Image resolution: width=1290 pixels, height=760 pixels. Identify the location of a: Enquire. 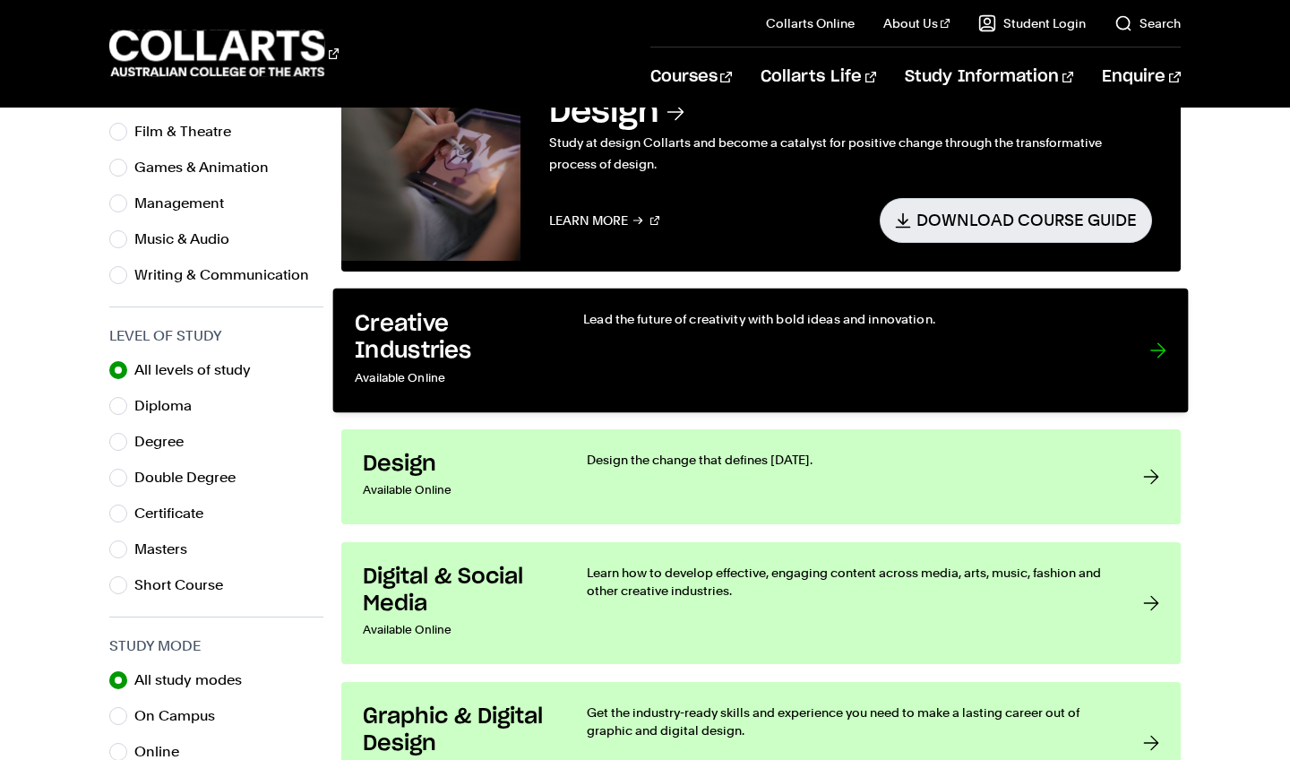
(1140, 77).